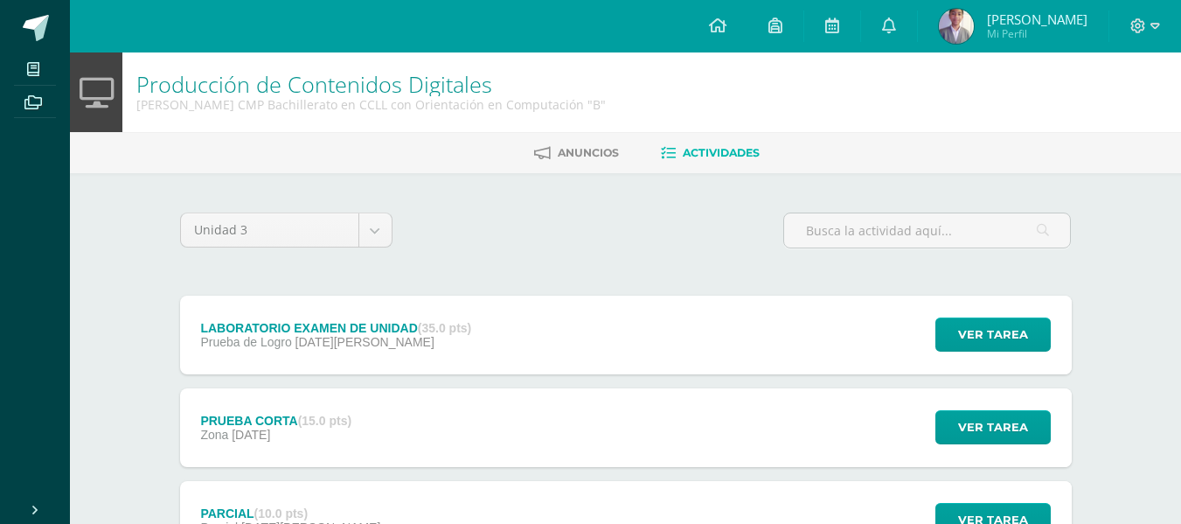 The image size is (1181, 524). Describe the element at coordinates (721, 152) in the screenshot. I see `span: Actividades` at that location.